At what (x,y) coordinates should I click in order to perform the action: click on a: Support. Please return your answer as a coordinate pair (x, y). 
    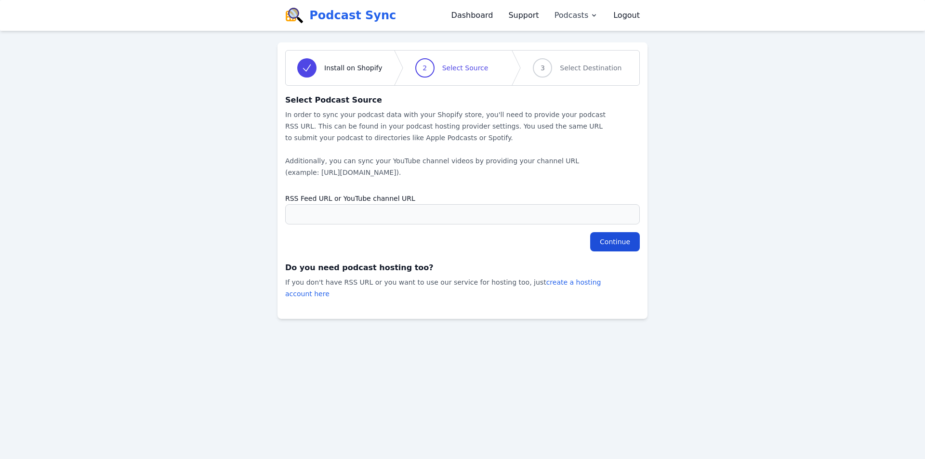
    Looking at the image, I should click on (523, 15).